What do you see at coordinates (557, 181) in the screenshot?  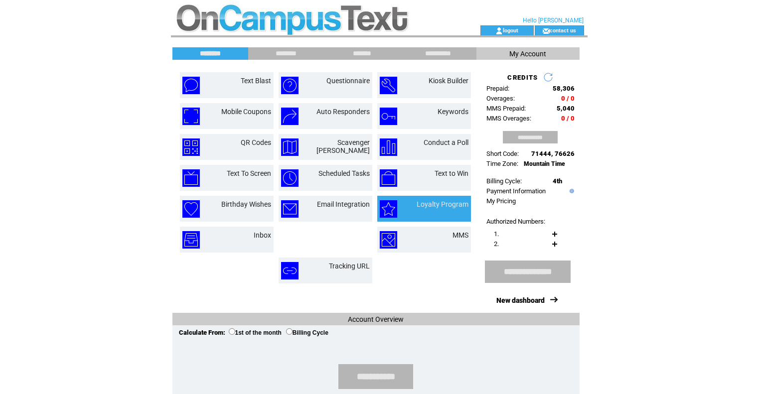 I see `span: 4th` at bounding box center [557, 181].